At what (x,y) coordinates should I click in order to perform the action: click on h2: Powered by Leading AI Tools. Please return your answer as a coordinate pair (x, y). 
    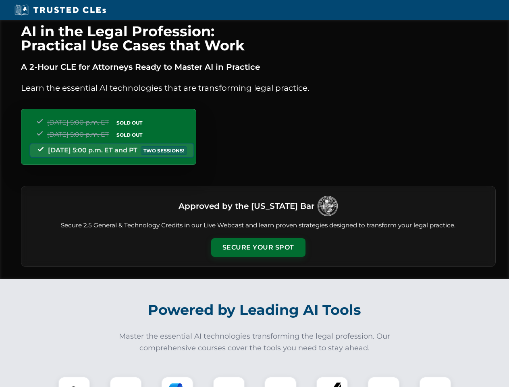
    Looking at the image, I should click on (255, 310).